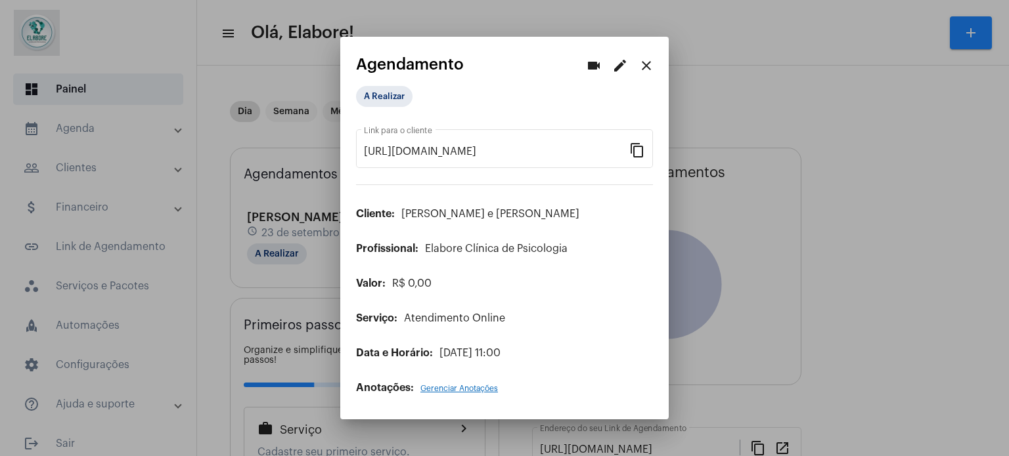 The height and width of the screenshot is (456, 1009). I want to click on span: Atendimento Online, so click(454, 318).